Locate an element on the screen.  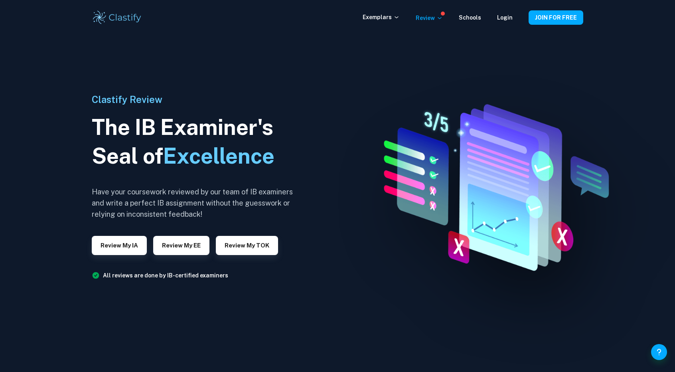
button: Help and Feedback is located at coordinates (659, 352).